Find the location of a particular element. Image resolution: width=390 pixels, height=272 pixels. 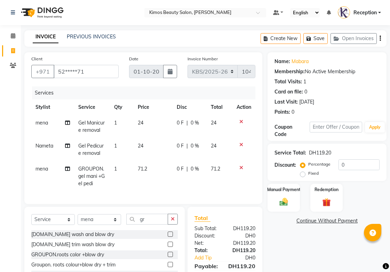

span: Total is located at coordinates (203, 218).